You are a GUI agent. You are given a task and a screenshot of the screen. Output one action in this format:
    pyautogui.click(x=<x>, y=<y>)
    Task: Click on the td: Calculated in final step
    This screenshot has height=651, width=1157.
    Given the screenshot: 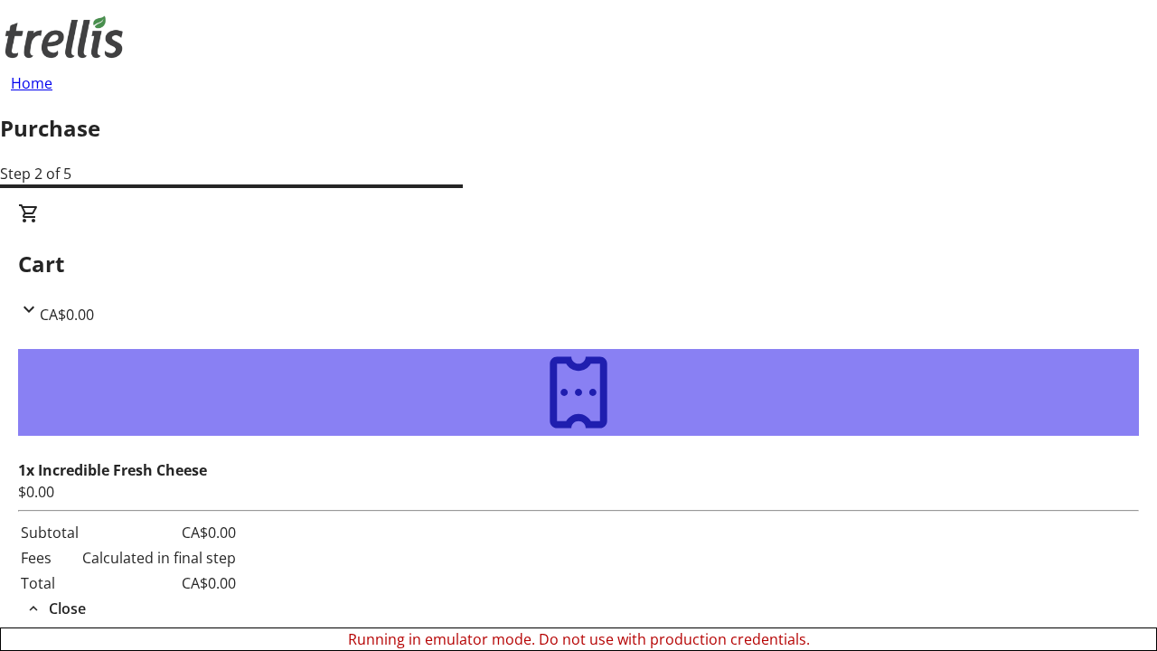 What is the action you would take?
    pyautogui.click(x=159, y=558)
    